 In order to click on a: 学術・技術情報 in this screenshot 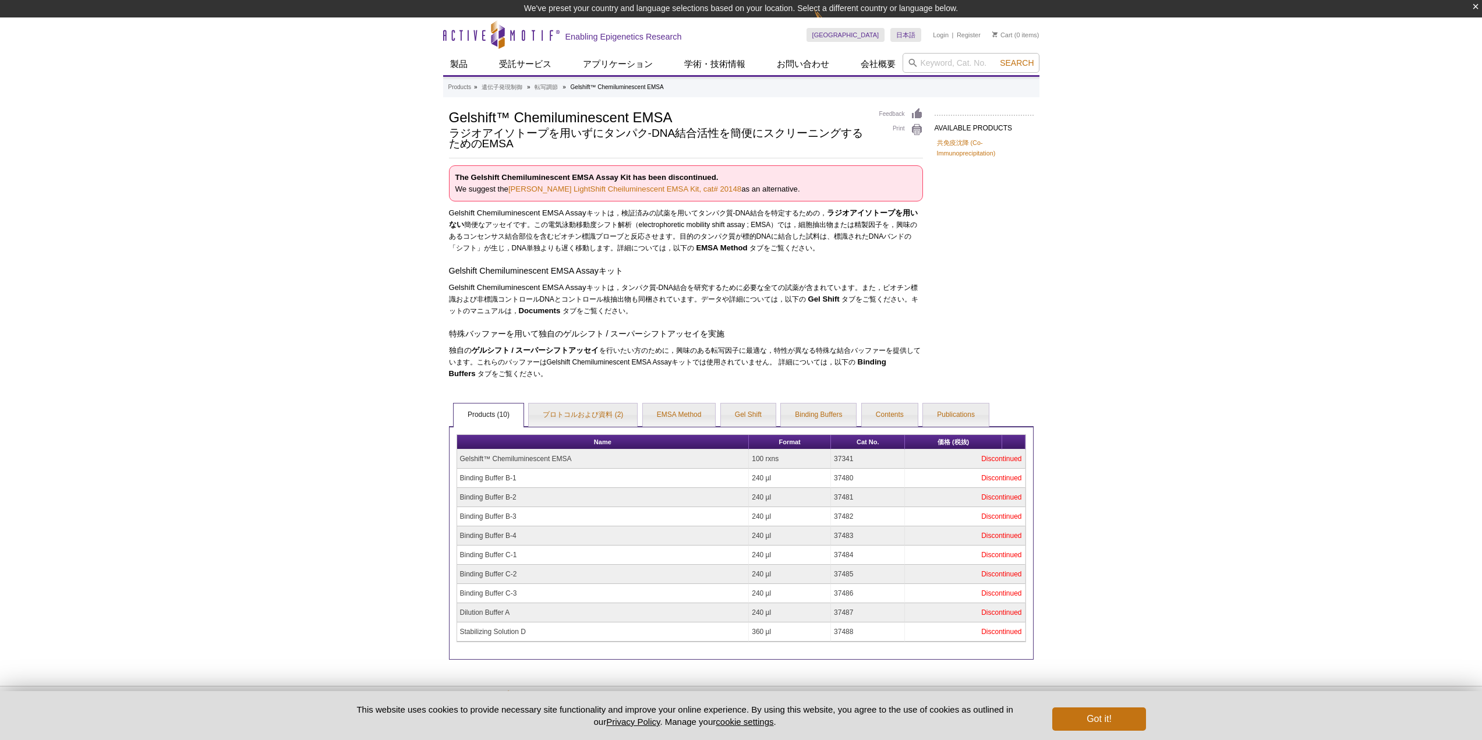, I will do `click(715, 64)`.